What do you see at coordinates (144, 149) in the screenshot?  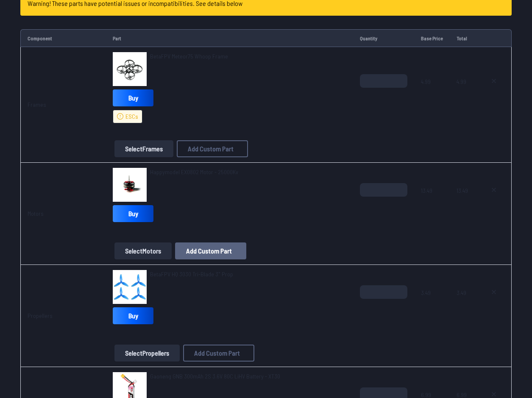 I see `button: SelectFrames` at bounding box center [144, 149].